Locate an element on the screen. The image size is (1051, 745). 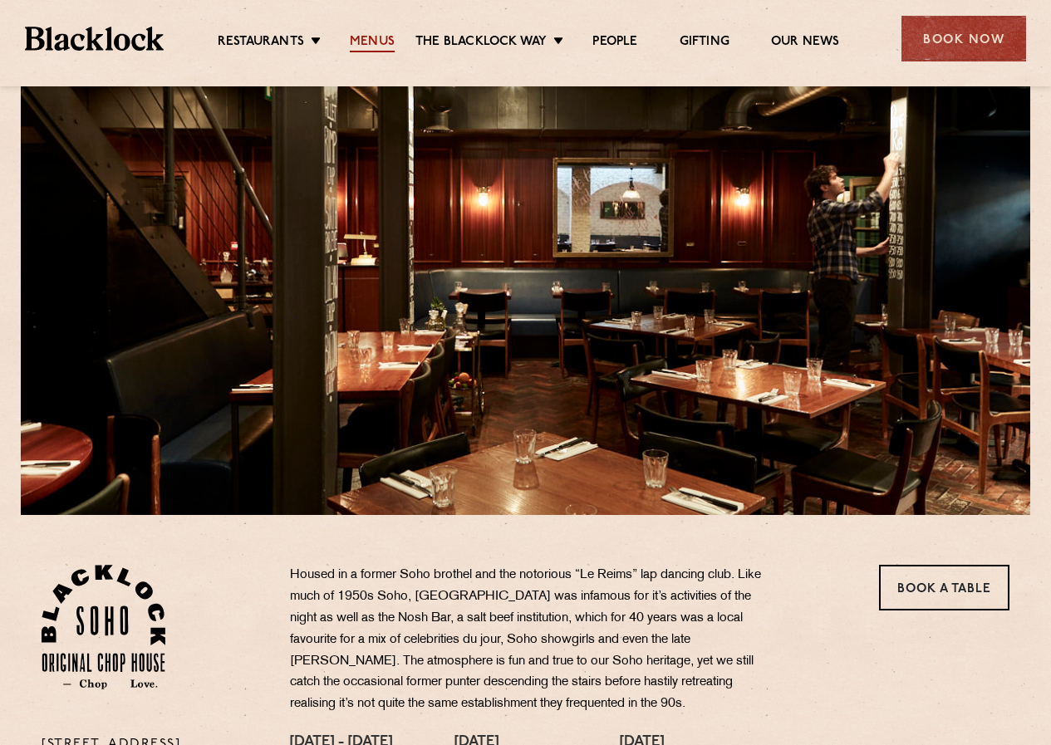
p: Housed in a former Soho brothel and the notorious “Le Reims” lap dancing club. Like much of 1950s... is located at coordinates (535, 639).